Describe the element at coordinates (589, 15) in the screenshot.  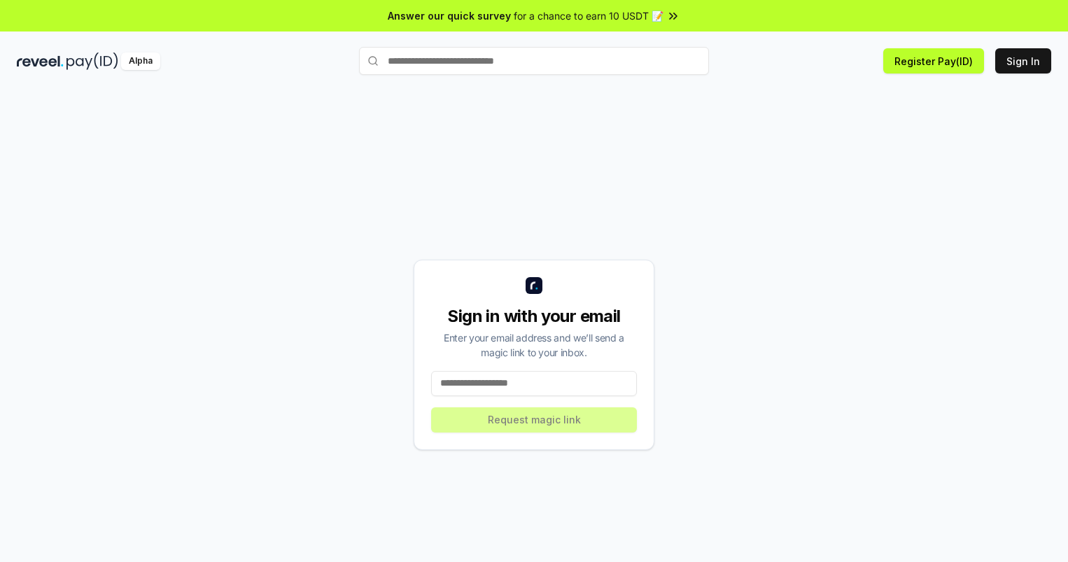
I see `span: for a chance to earn 10 USDT 📝` at that location.